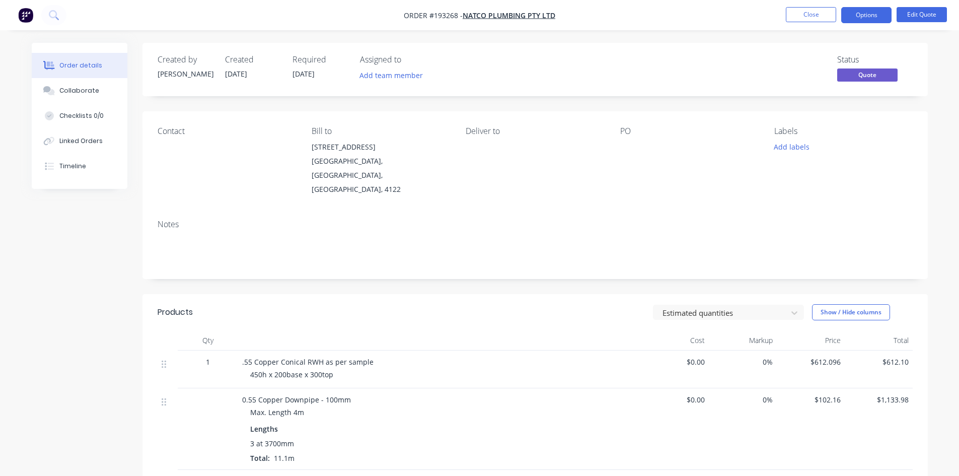 The height and width of the screenshot is (476, 959). I want to click on a: NATCO PLUMBING PTY LTD, so click(509, 15).